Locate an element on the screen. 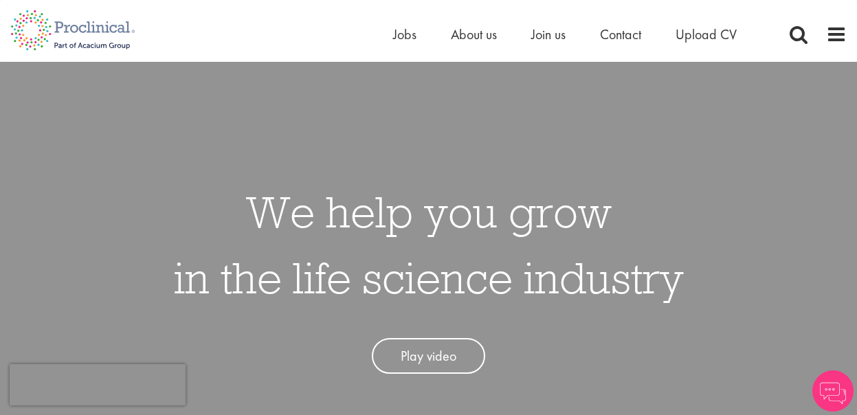  a: Contact is located at coordinates (621, 34).